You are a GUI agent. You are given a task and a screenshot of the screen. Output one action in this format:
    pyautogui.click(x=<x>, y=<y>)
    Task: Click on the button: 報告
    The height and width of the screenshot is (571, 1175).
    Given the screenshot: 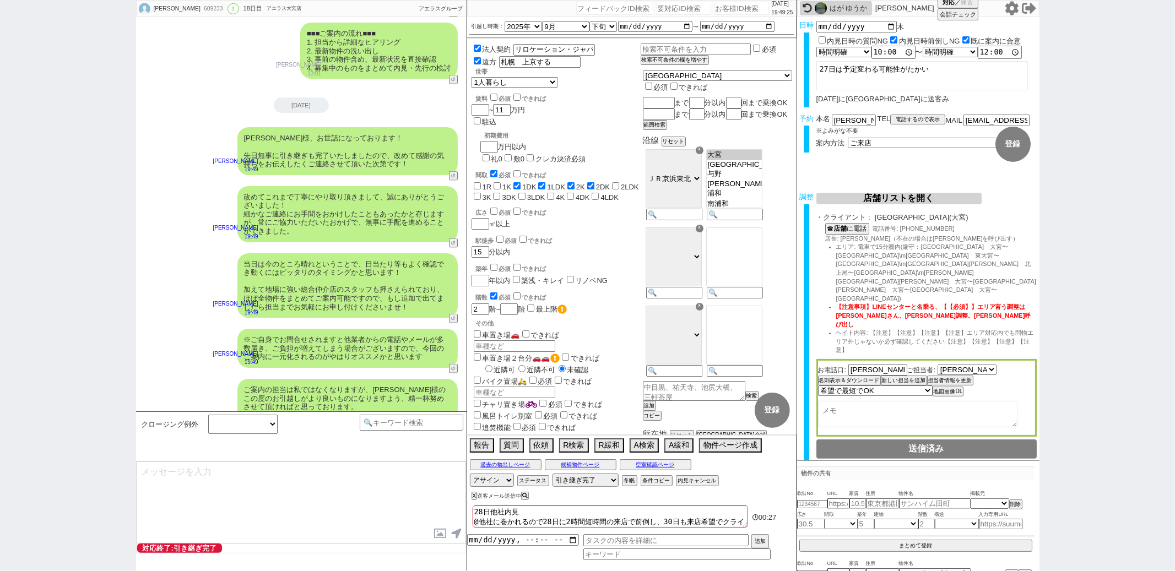 What is the action you would take?
    pyautogui.click(x=482, y=445)
    